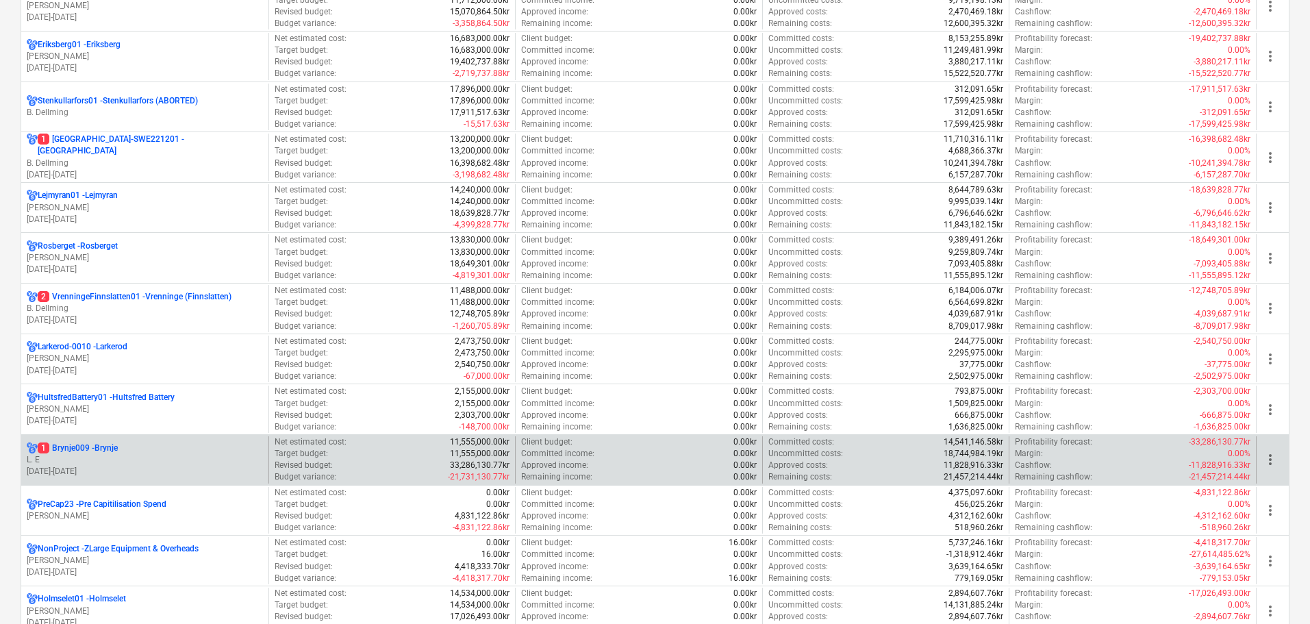 The width and height of the screenshot is (1310, 624). What do you see at coordinates (118, 549) in the screenshot?
I see `p: NonProject - ZLarge Equipment & Overheads` at bounding box center [118, 549].